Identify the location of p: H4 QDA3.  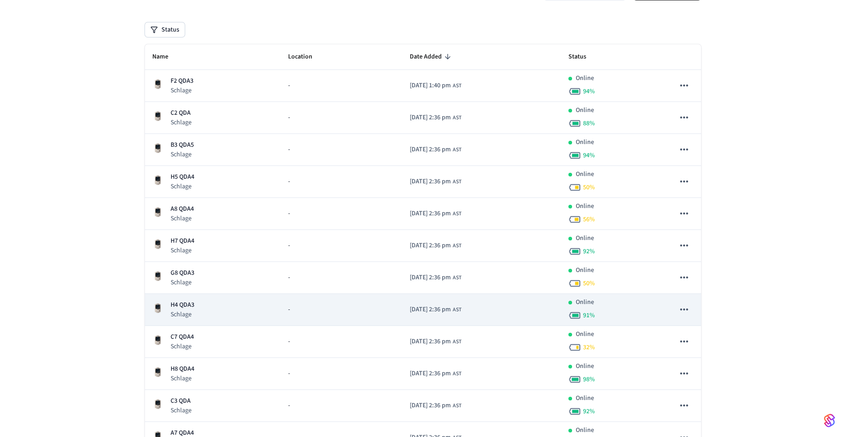
(182, 305).